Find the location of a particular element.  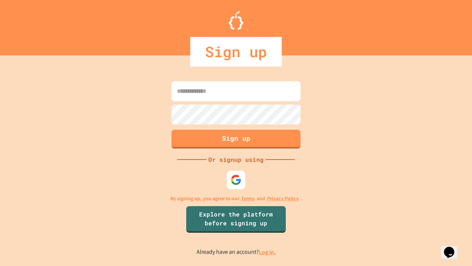

a: Terms is located at coordinates (248, 198).